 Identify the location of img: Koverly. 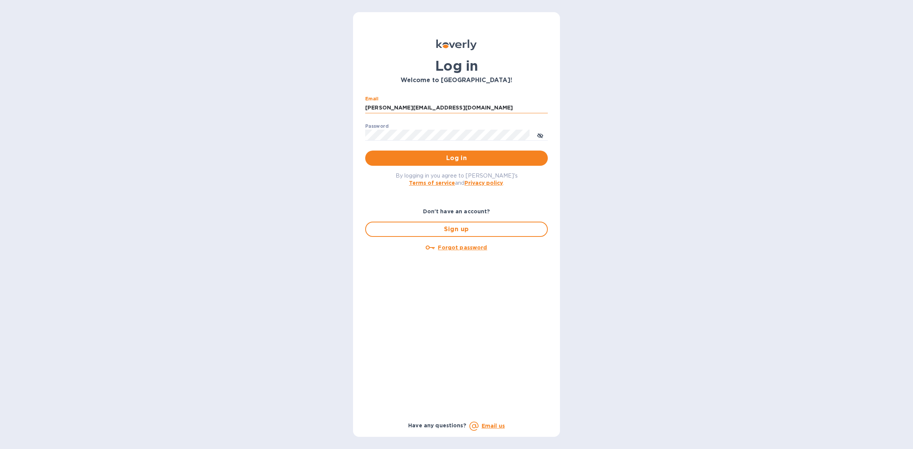
(456, 45).